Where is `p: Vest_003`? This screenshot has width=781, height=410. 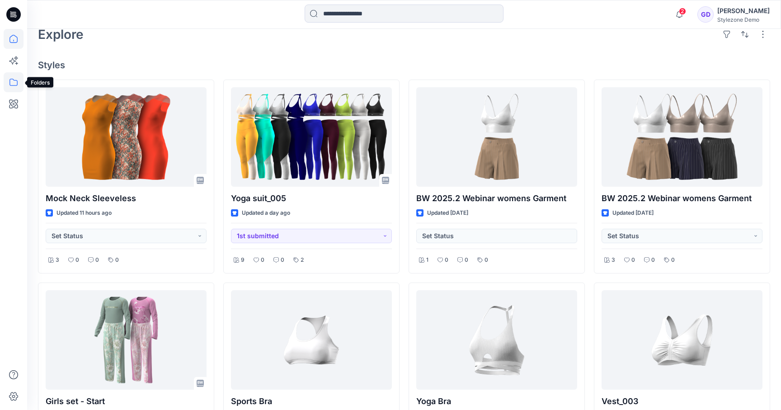
p: Vest_003 is located at coordinates (682, 401).